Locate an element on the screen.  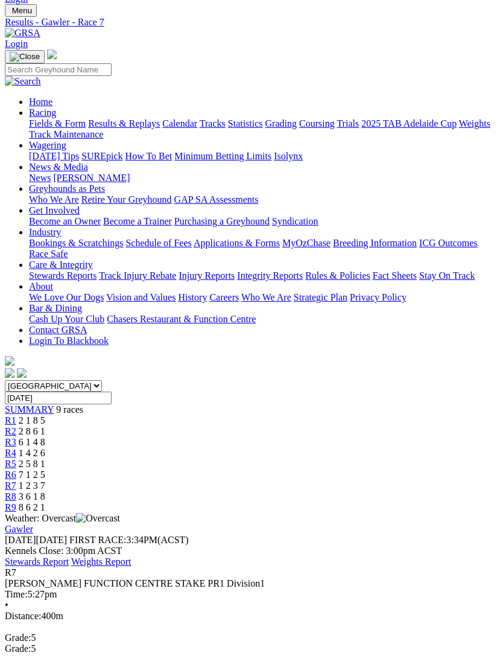
a: Minimum Betting Limits is located at coordinates (223, 156).